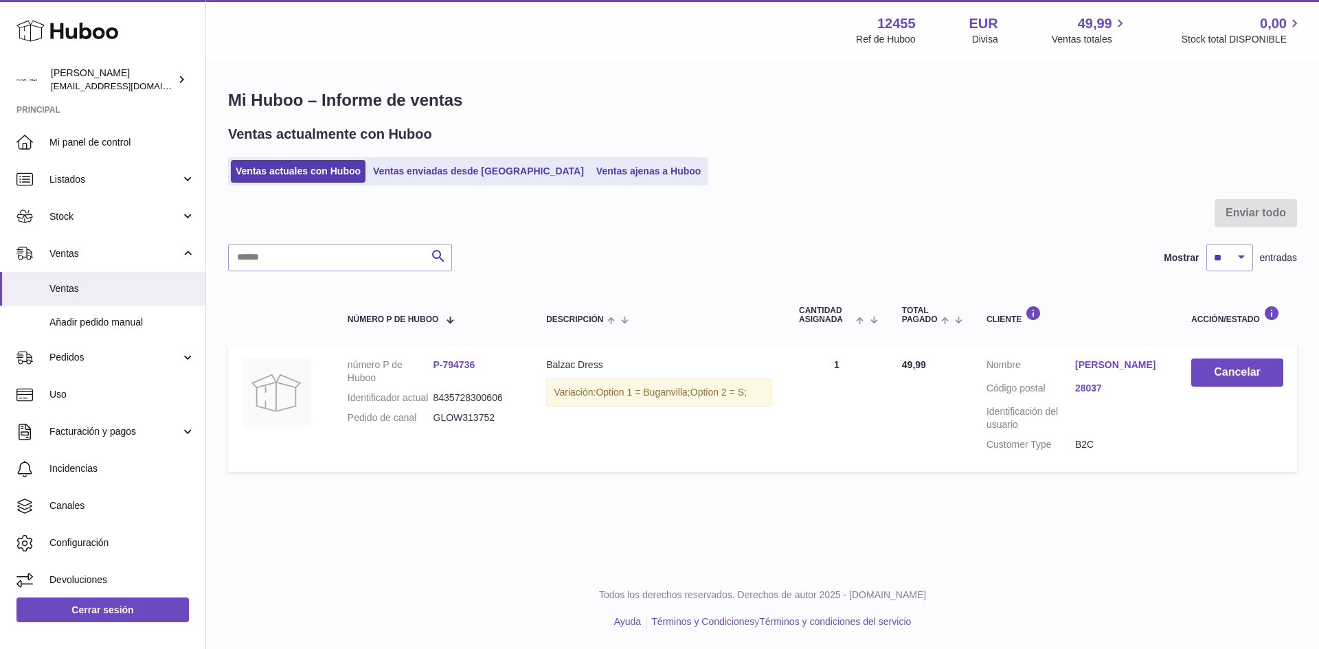  Describe the element at coordinates (393, 320) in the screenshot. I see `span: número P de Huboo` at that location.